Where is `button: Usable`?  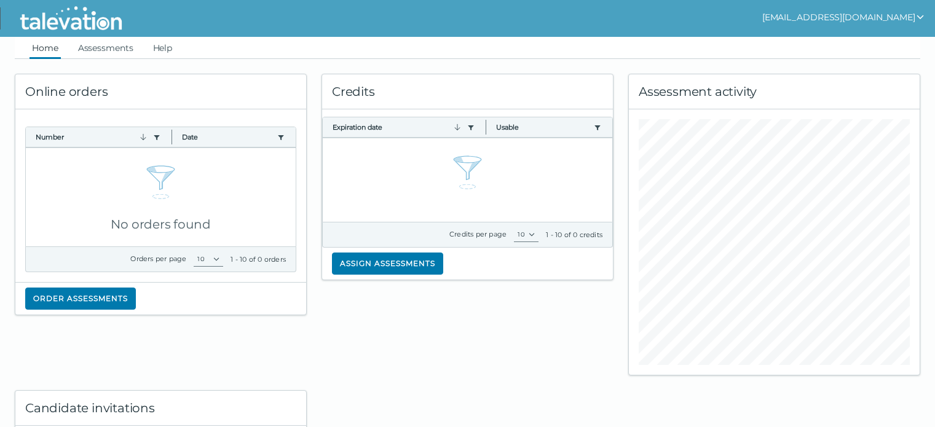 button: Usable is located at coordinates (542, 127).